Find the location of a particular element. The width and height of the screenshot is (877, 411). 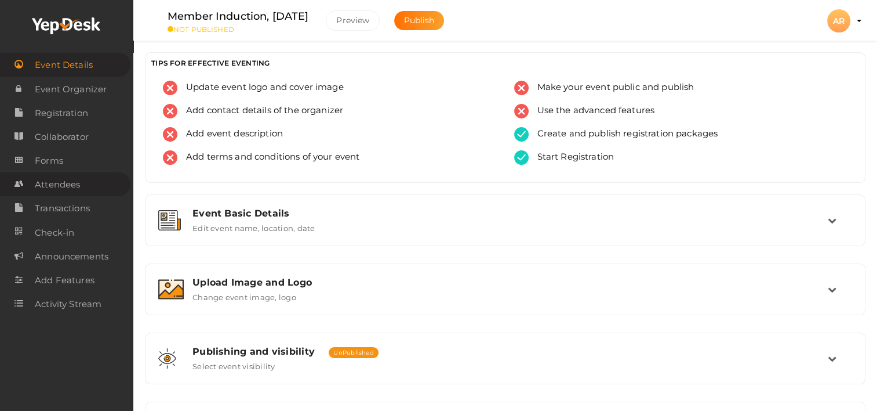

span: Update event logo and cover image is located at coordinates (260, 88).